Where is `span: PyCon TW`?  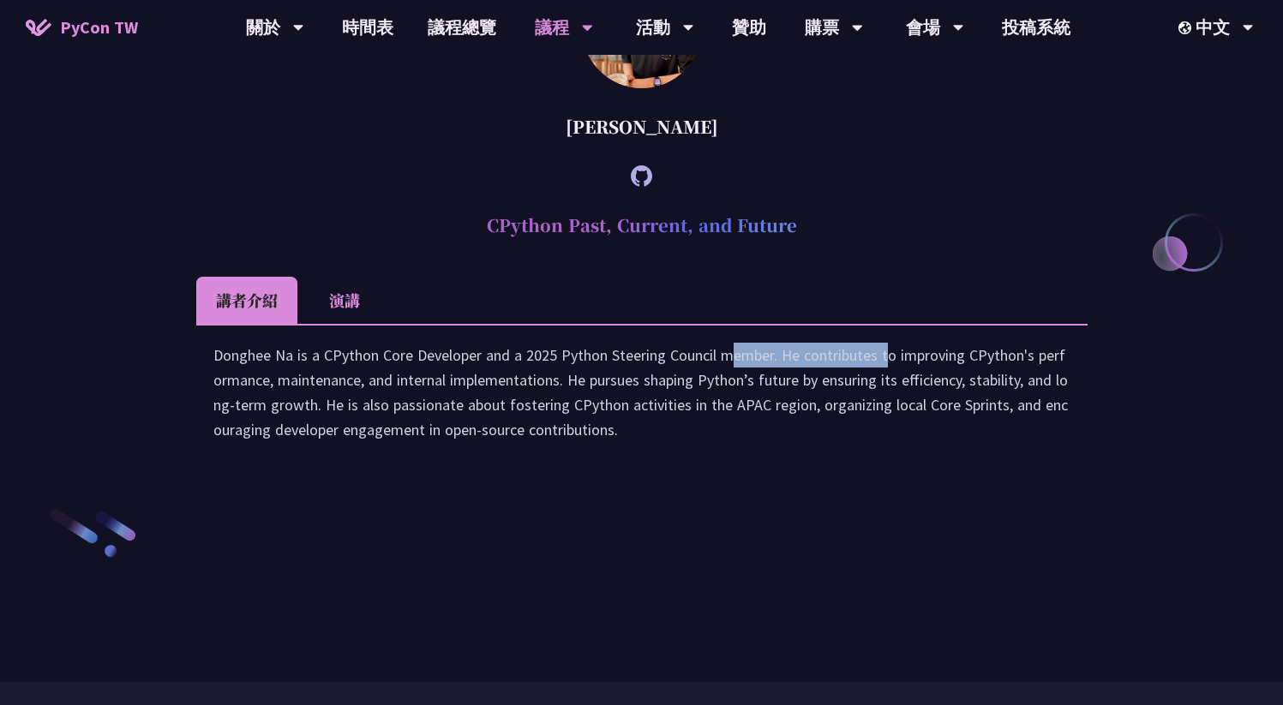
span: PyCon TW is located at coordinates (99, 27).